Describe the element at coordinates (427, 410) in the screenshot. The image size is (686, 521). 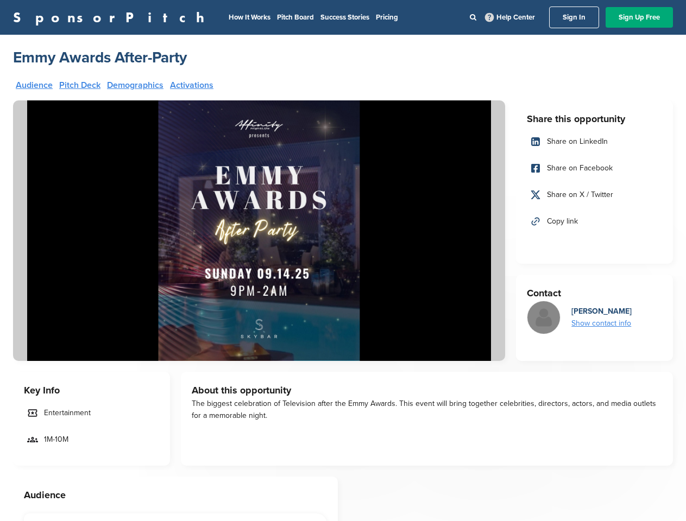
I see `div: The biggest celebration of Television after the Emmy Awards. This event will bring together celeb...` at that location.